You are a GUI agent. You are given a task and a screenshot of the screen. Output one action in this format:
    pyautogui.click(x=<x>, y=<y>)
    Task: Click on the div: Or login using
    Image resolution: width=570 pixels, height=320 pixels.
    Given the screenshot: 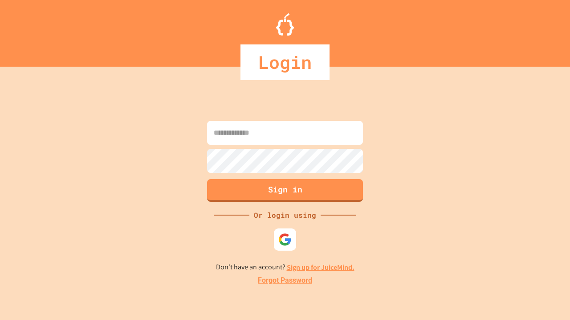 What is the action you would take?
    pyautogui.click(x=285, y=215)
    